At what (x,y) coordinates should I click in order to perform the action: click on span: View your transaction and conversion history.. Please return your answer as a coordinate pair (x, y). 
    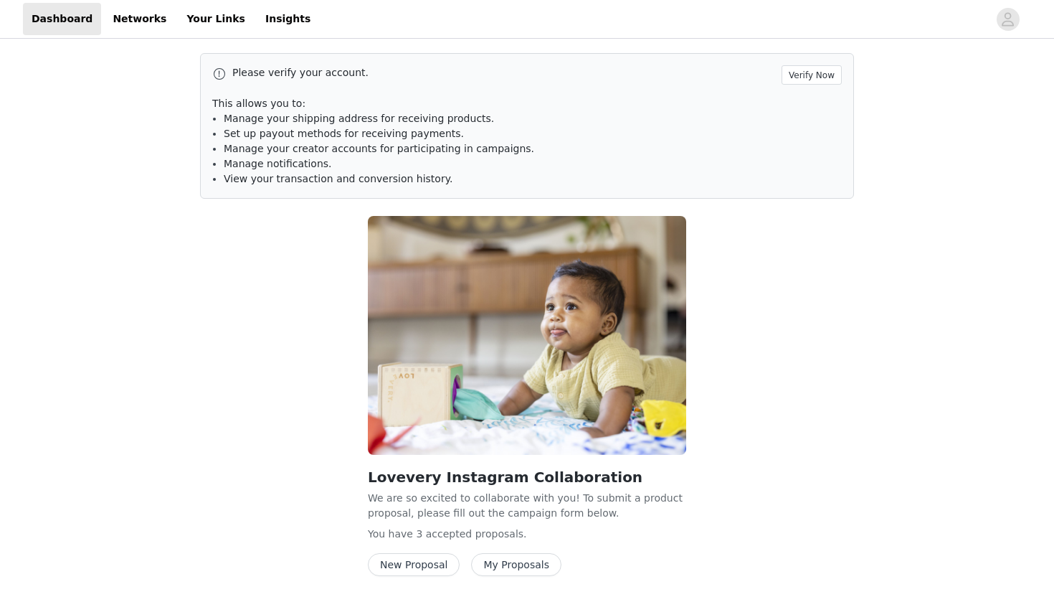
    Looking at the image, I should click on (338, 179).